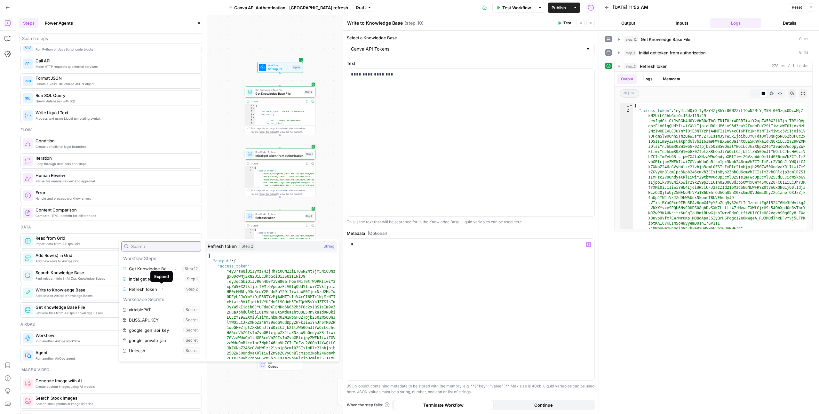 This screenshot has height=414, width=819. What do you see at coordinates (250, 117) in the screenshot?
I see `div: 5` at bounding box center [250, 117].